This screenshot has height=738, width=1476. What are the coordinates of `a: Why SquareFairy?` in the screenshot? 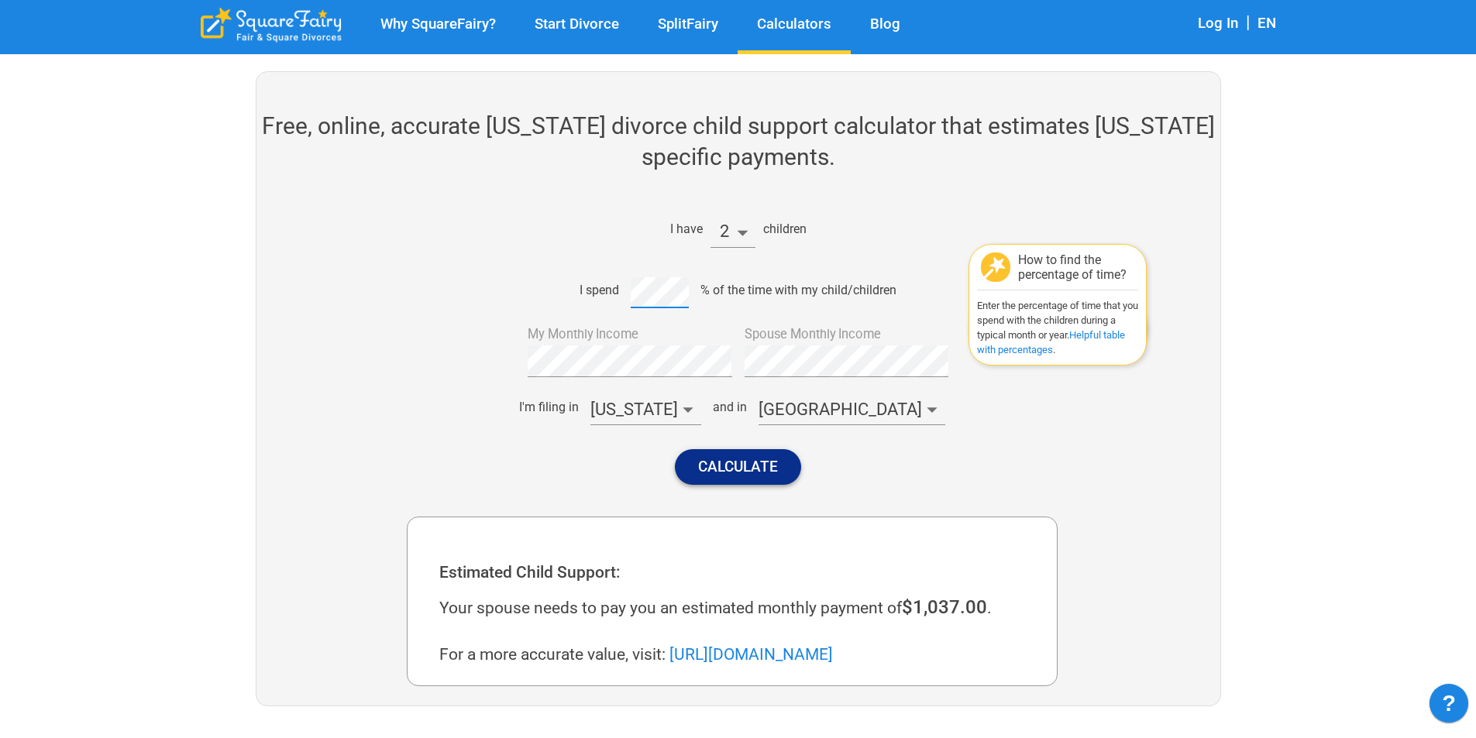 It's located at (438, 24).